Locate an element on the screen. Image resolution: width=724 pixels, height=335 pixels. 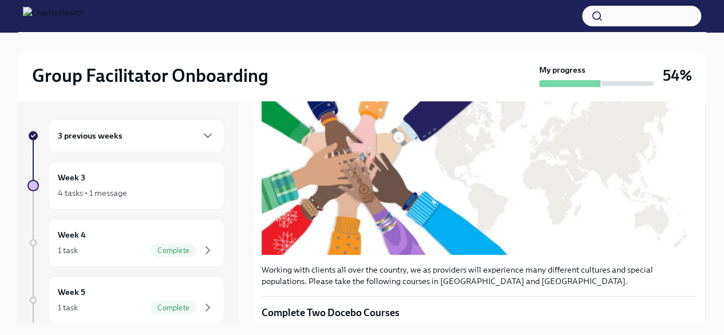
h3: 54% is located at coordinates (677, 76).